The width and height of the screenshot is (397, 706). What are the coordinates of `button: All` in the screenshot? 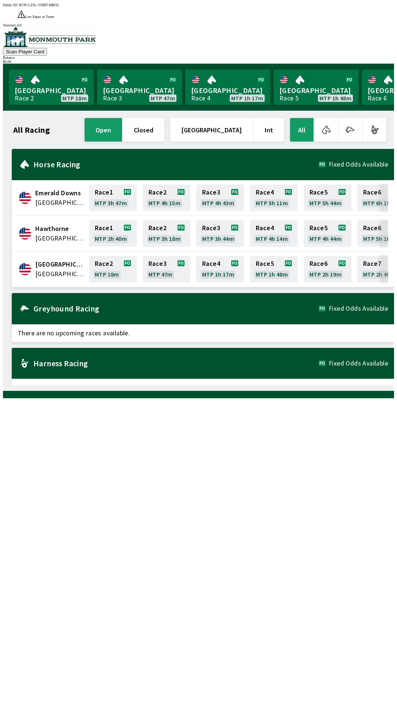 It's located at (302, 130).